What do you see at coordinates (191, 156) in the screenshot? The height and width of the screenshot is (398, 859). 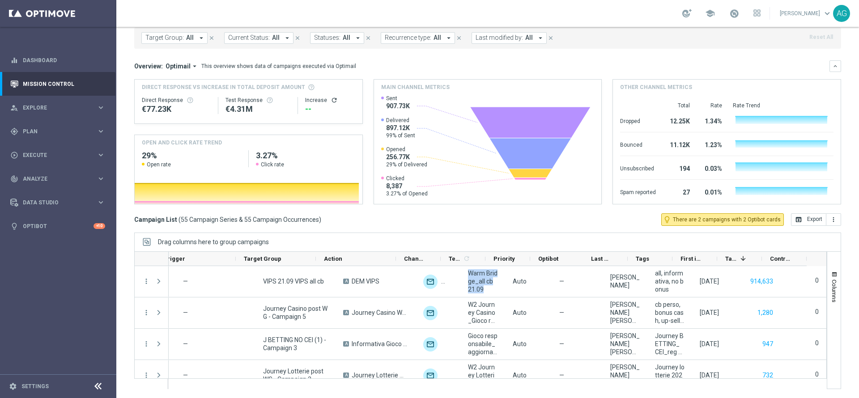 I see `h2: 29%` at bounding box center [191, 156].